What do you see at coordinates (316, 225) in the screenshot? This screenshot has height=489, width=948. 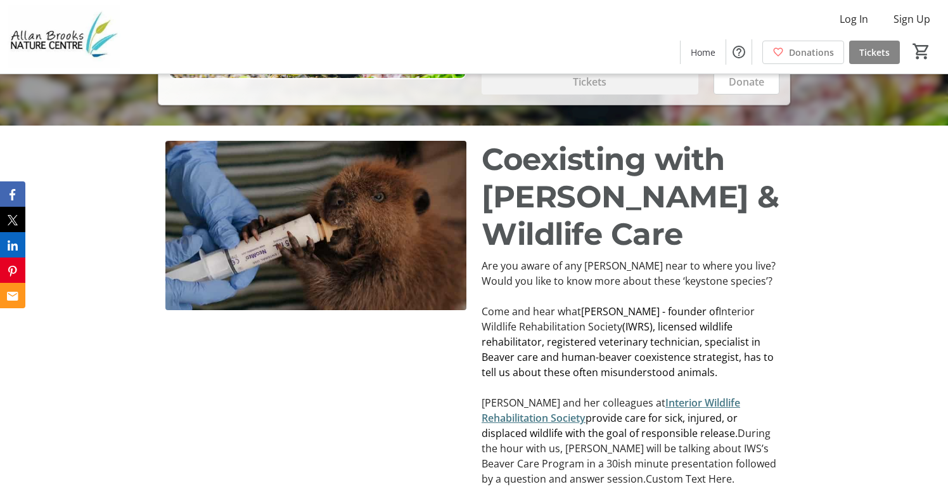 I see `img: undefined` at bounding box center [316, 225].